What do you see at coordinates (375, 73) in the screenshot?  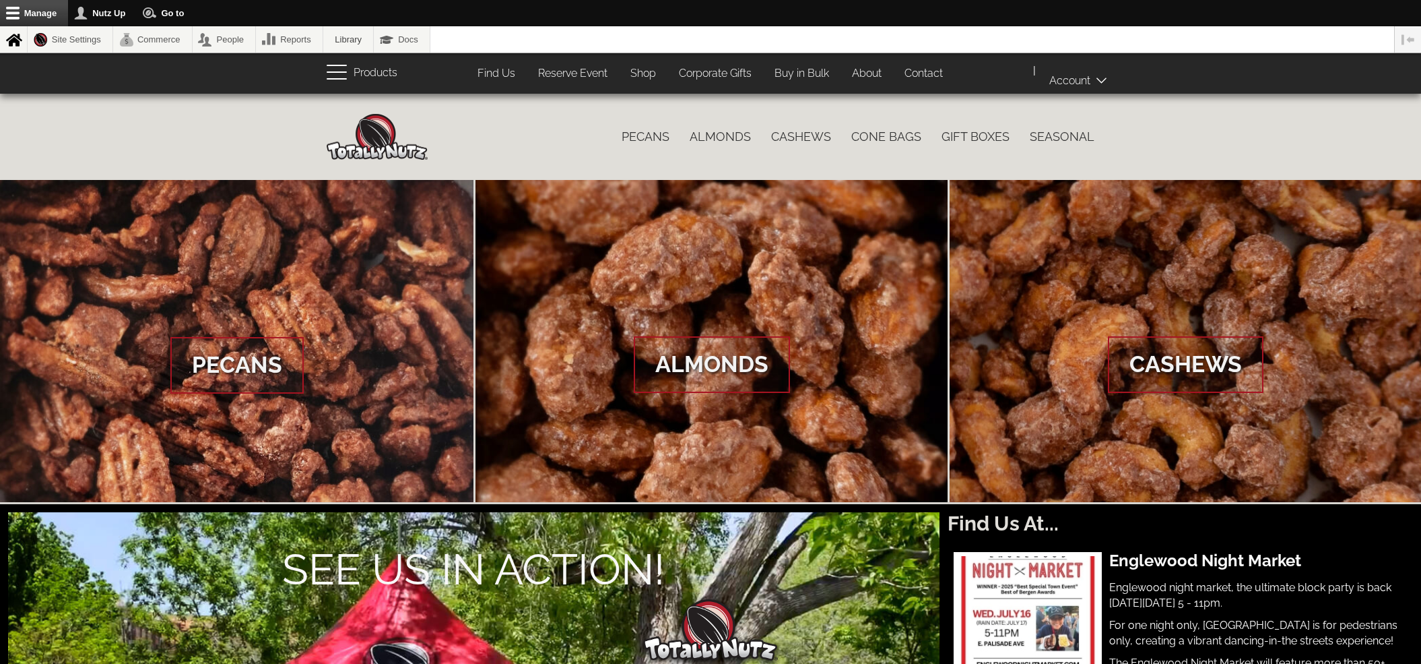 I see `span: Products` at bounding box center [375, 73].